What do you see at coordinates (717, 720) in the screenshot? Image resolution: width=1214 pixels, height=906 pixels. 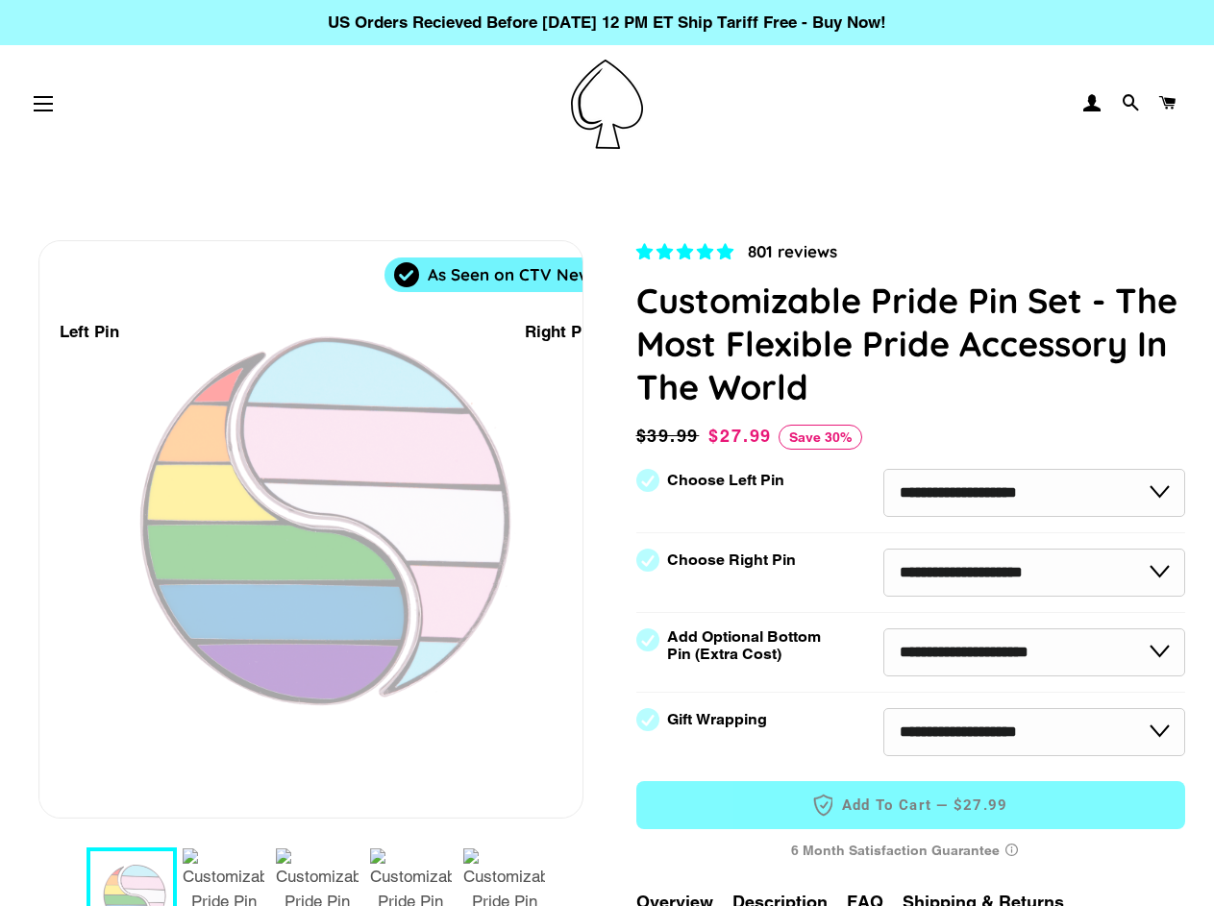 I see `label: Gift Wrapping` at bounding box center [717, 720].